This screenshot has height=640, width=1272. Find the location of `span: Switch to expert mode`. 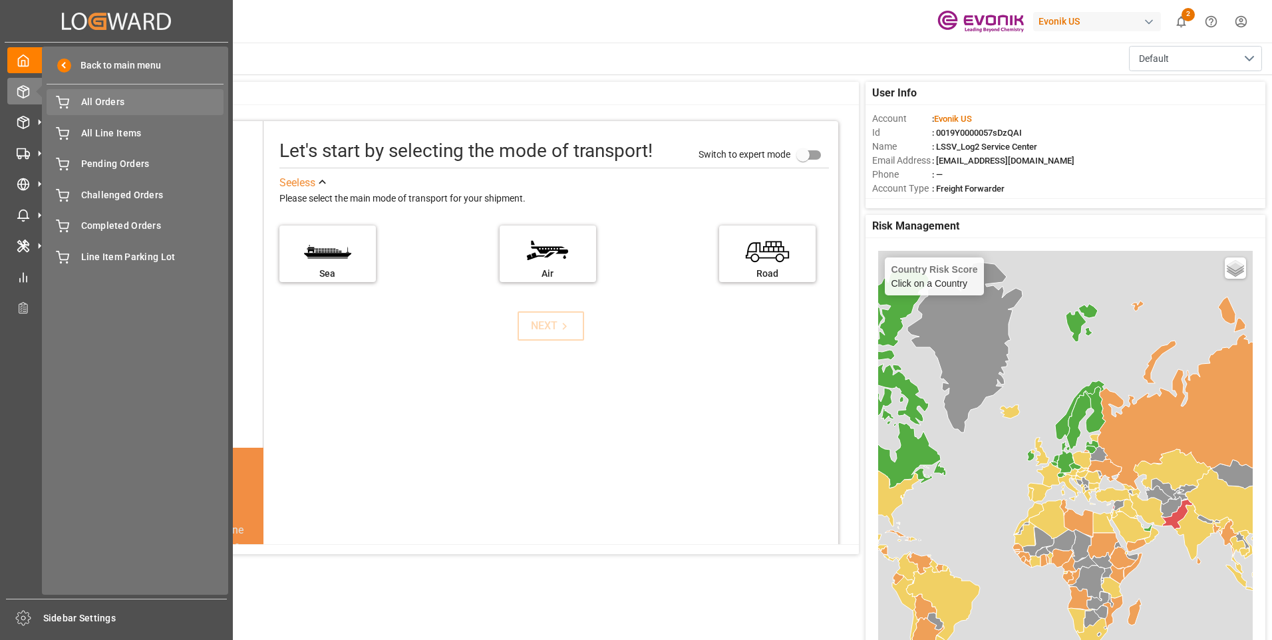

span: Switch to expert mode is located at coordinates (744, 154).